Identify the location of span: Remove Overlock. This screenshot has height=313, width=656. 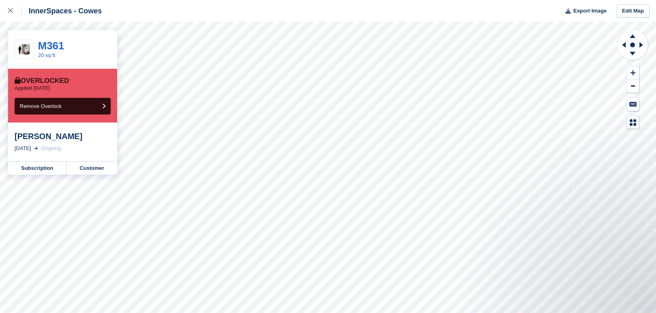
(40, 106).